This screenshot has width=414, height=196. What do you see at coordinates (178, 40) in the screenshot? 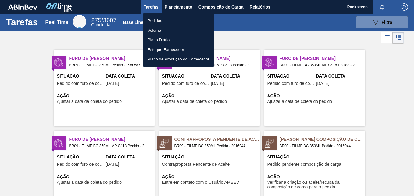
I see `a: Plano Diário` at bounding box center [178, 40].